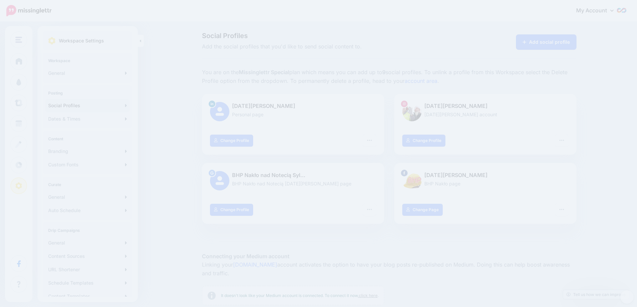 Image resolution: width=637 pixels, height=307 pixels. What do you see at coordinates (29, 11) in the screenshot?
I see `img: Missinglettr` at bounding box center [29, 11].